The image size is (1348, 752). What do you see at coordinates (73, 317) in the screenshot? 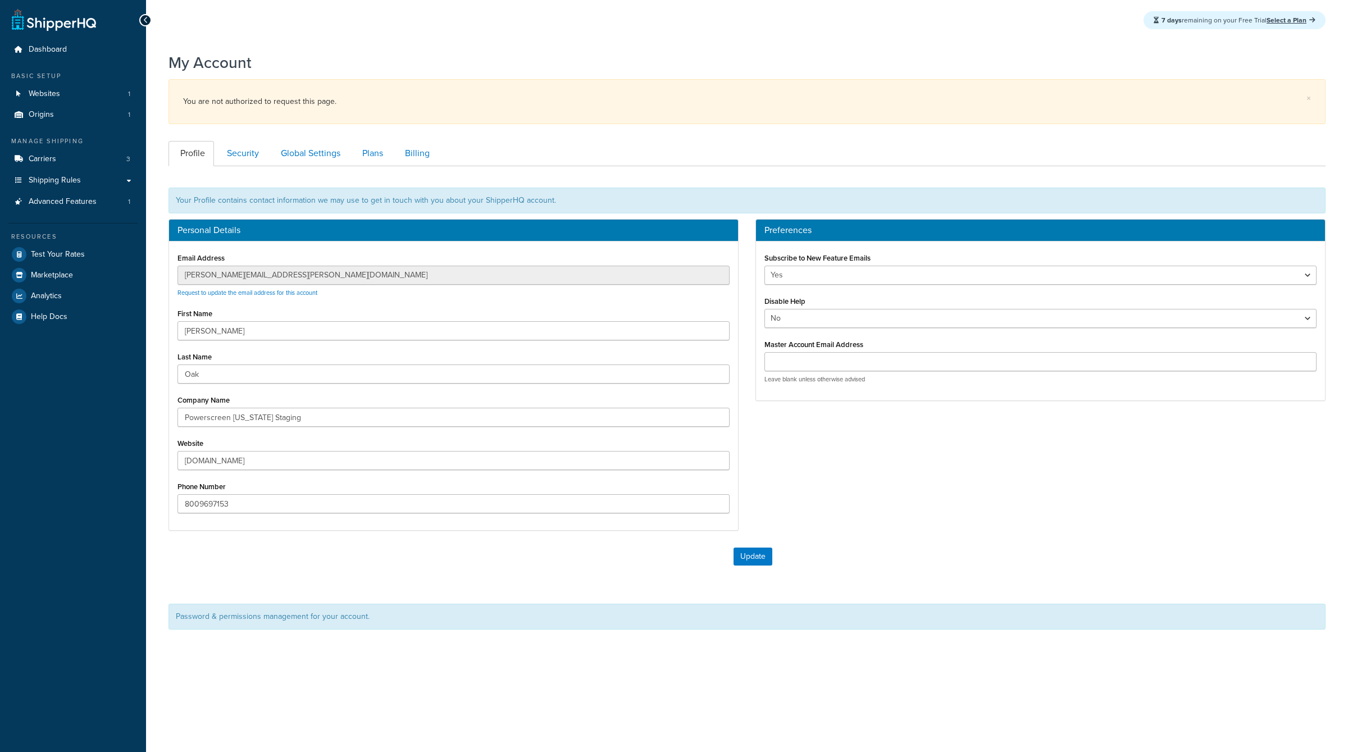
I see `li: Help Docs` at bounding box center [73, 317].